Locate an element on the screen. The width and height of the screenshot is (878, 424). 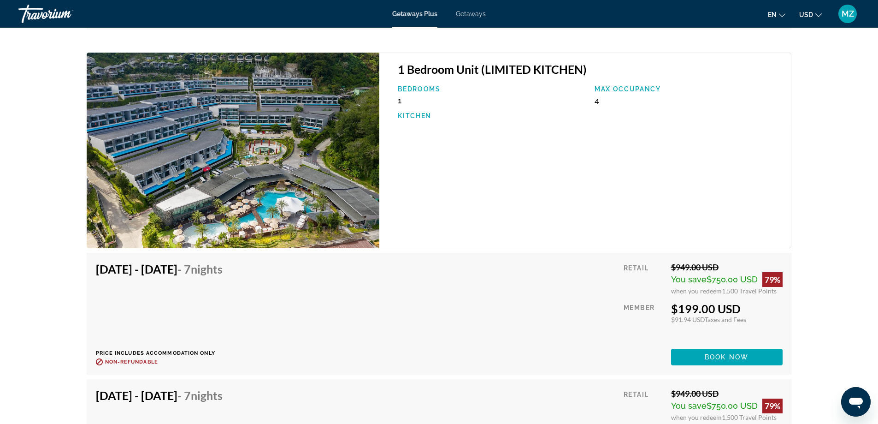
p: Price includes accommodation only is located at coordinates (163, 353).